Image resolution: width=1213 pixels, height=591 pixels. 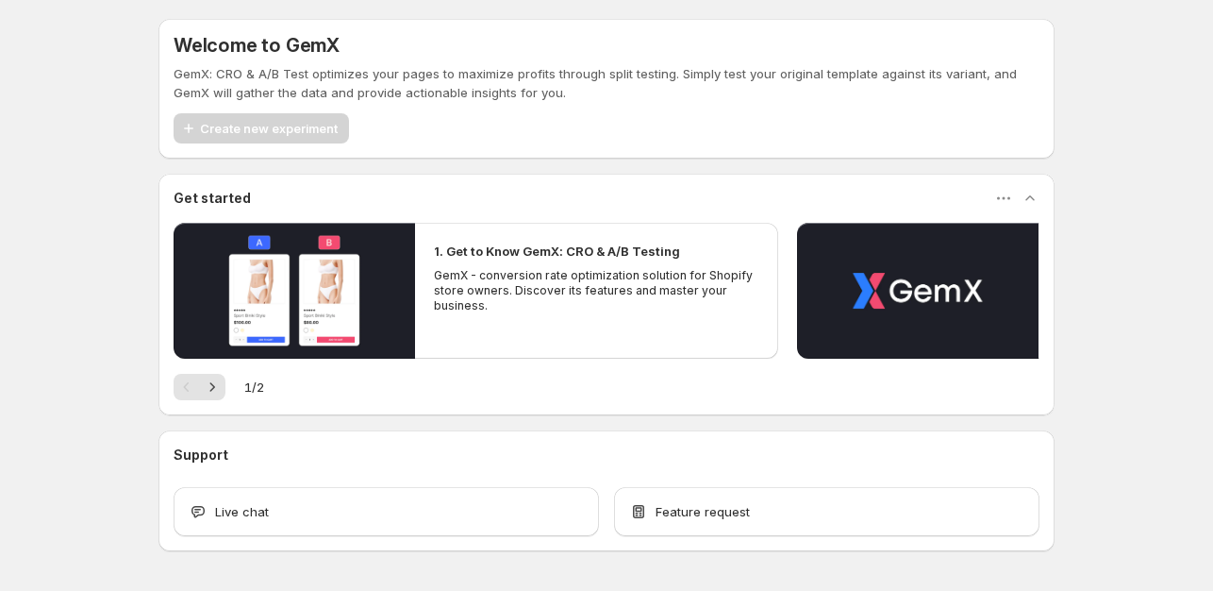 I want to click on p: GemX - conversion rate optimization solution for Shopify store owners. Discover its features and ..., so click(x=596, y=291).